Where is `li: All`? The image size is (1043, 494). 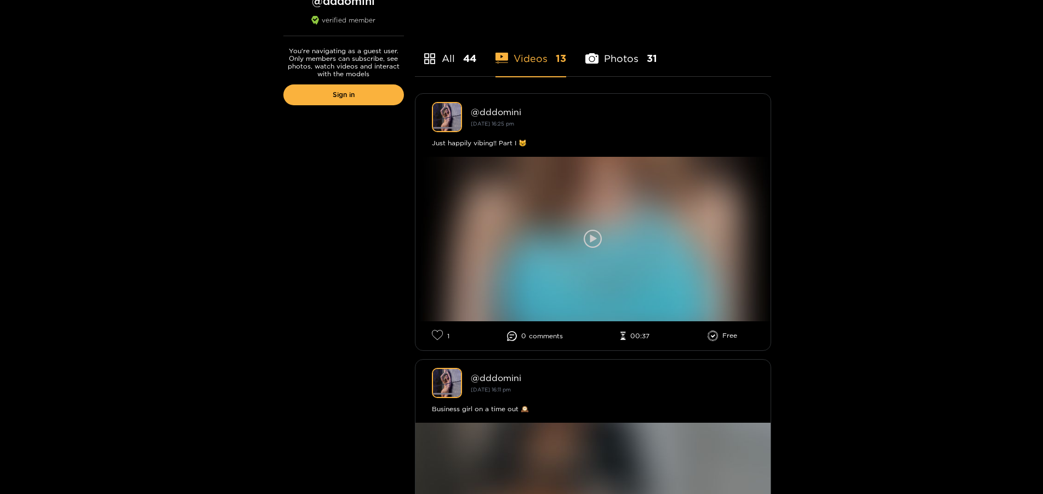
li: All is located at coordinates (446, 52).